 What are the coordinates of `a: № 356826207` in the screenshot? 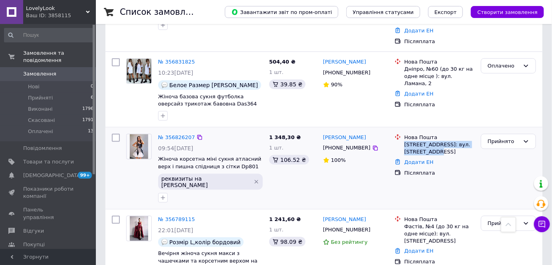 It's located at (177, 137).